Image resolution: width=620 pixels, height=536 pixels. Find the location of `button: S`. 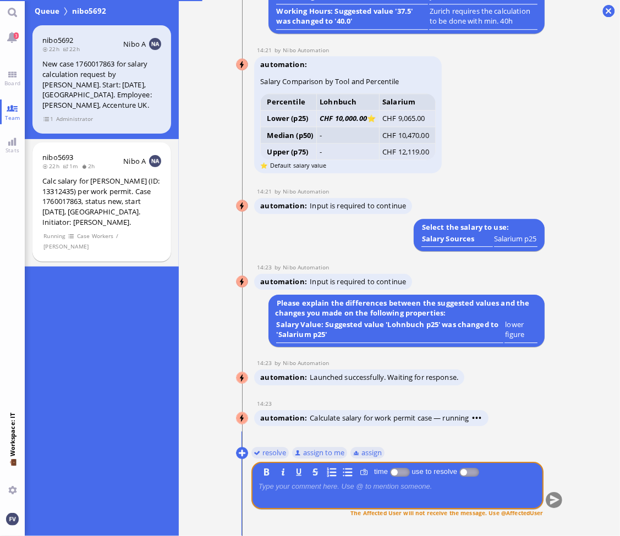

button: S is located at coordinates (315, 472).